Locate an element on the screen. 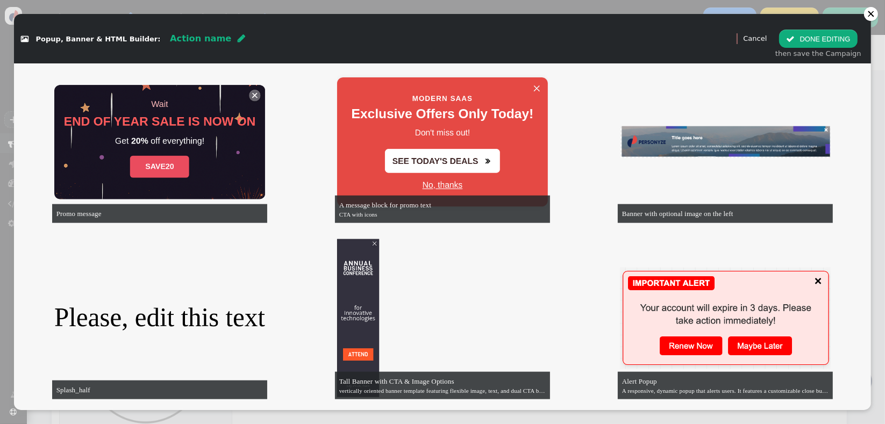 The width and height of the screenshot is (885, 424). button: DONE EDITING is located at coordinates (818, 39).